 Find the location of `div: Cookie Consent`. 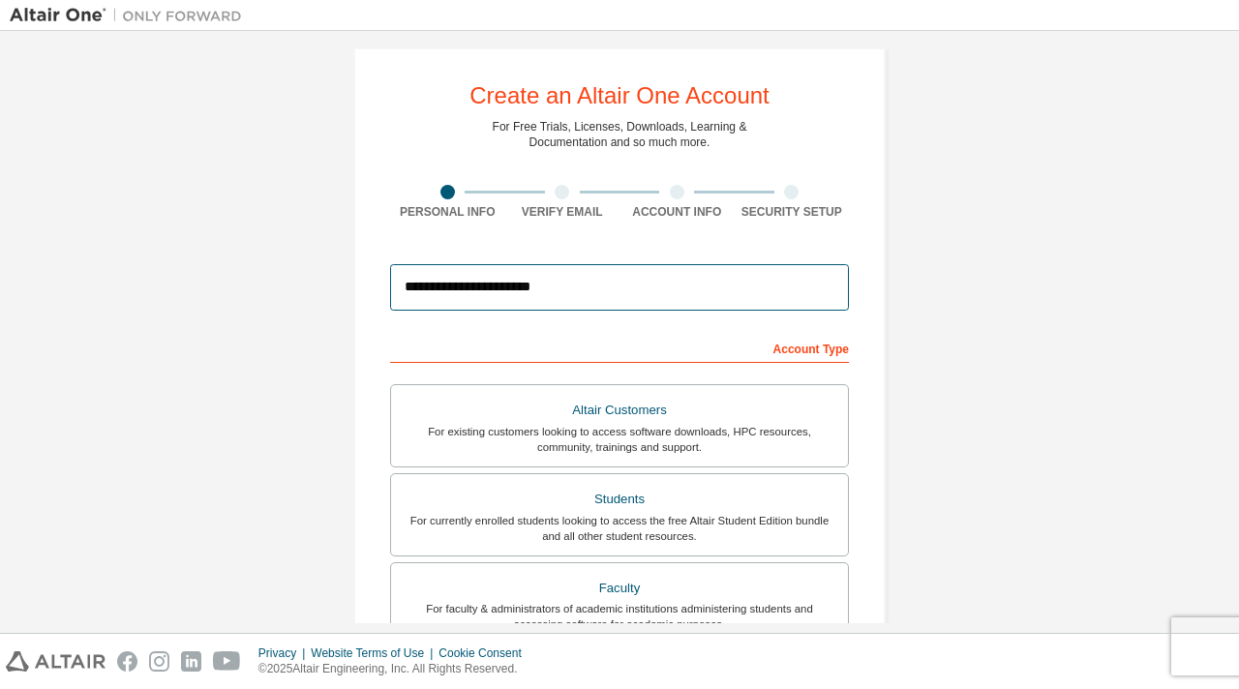

div: Cookie Consent is located at coordinates (485, 653).